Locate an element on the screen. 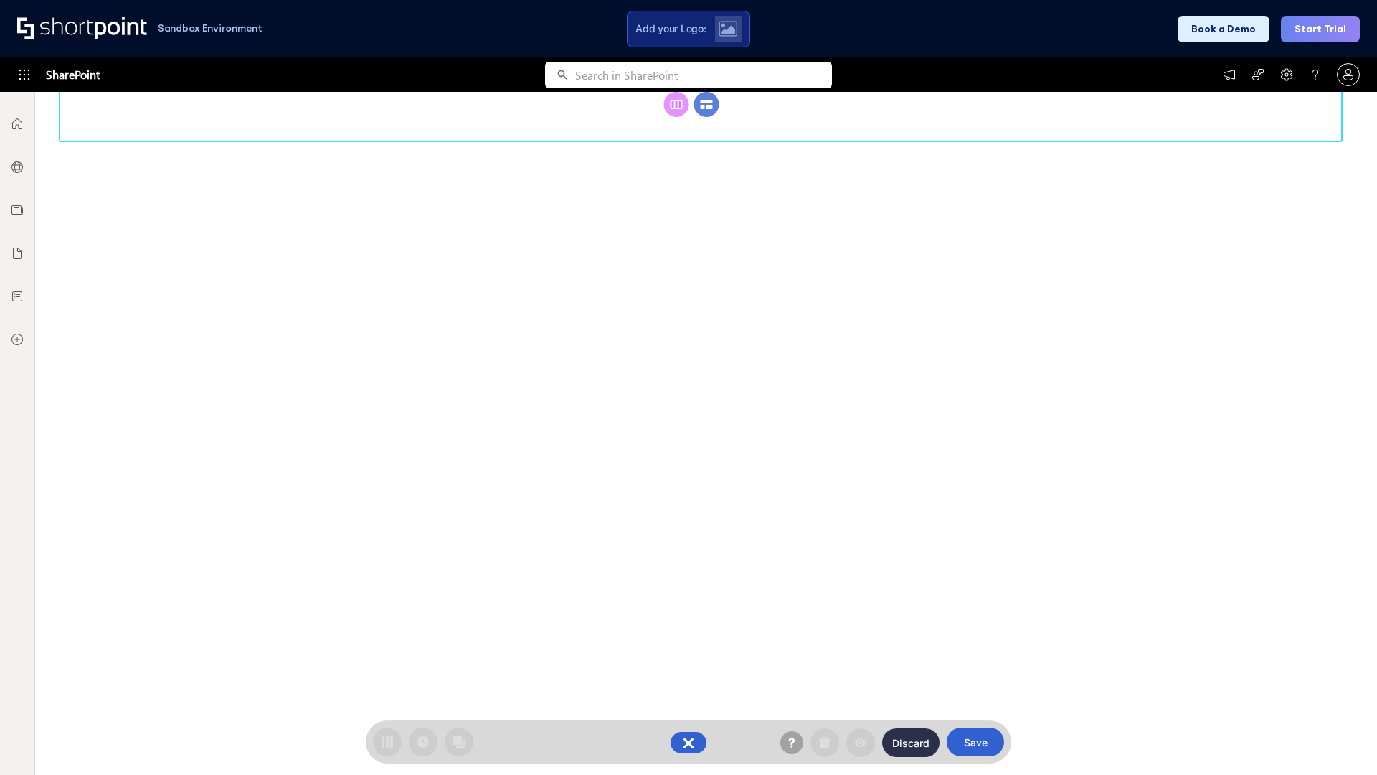 The width and height of the screenshot is (1377, 775). h1: Sandbox Environment is located at coordinates (210, 28).